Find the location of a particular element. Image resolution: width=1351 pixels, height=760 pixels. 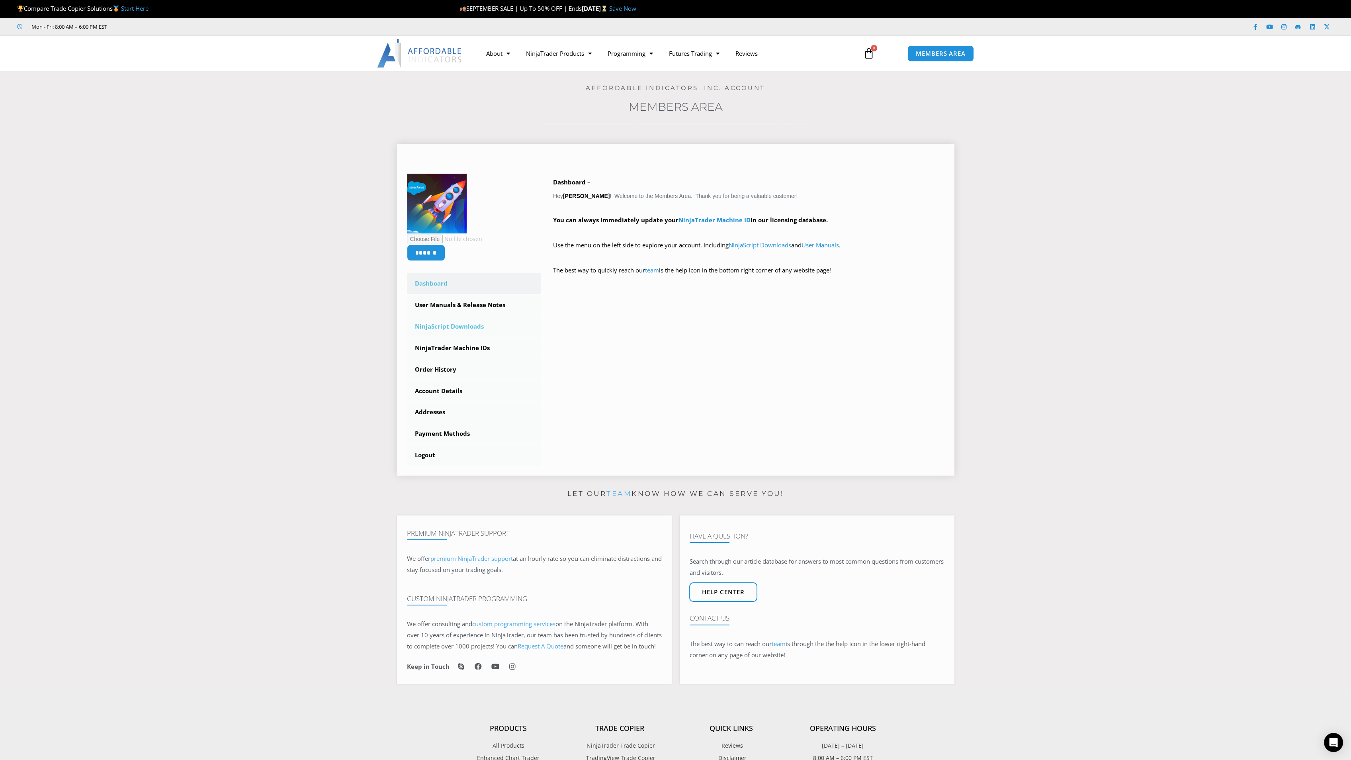

a: User Manuals is located at coordinates (821, 245).